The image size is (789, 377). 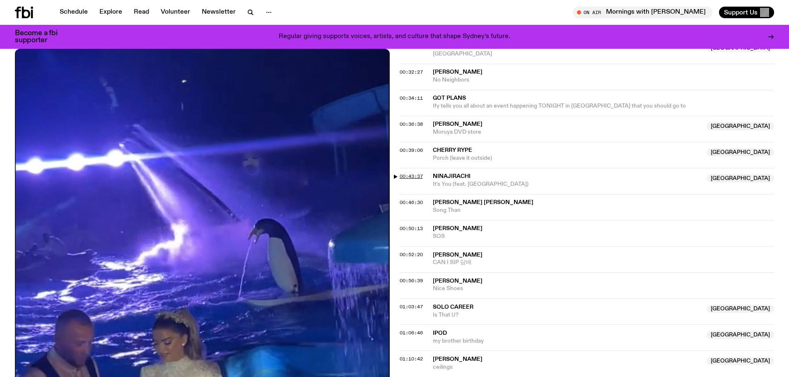 I want to click on span: 00:43:37, so click(x=411, y=176).